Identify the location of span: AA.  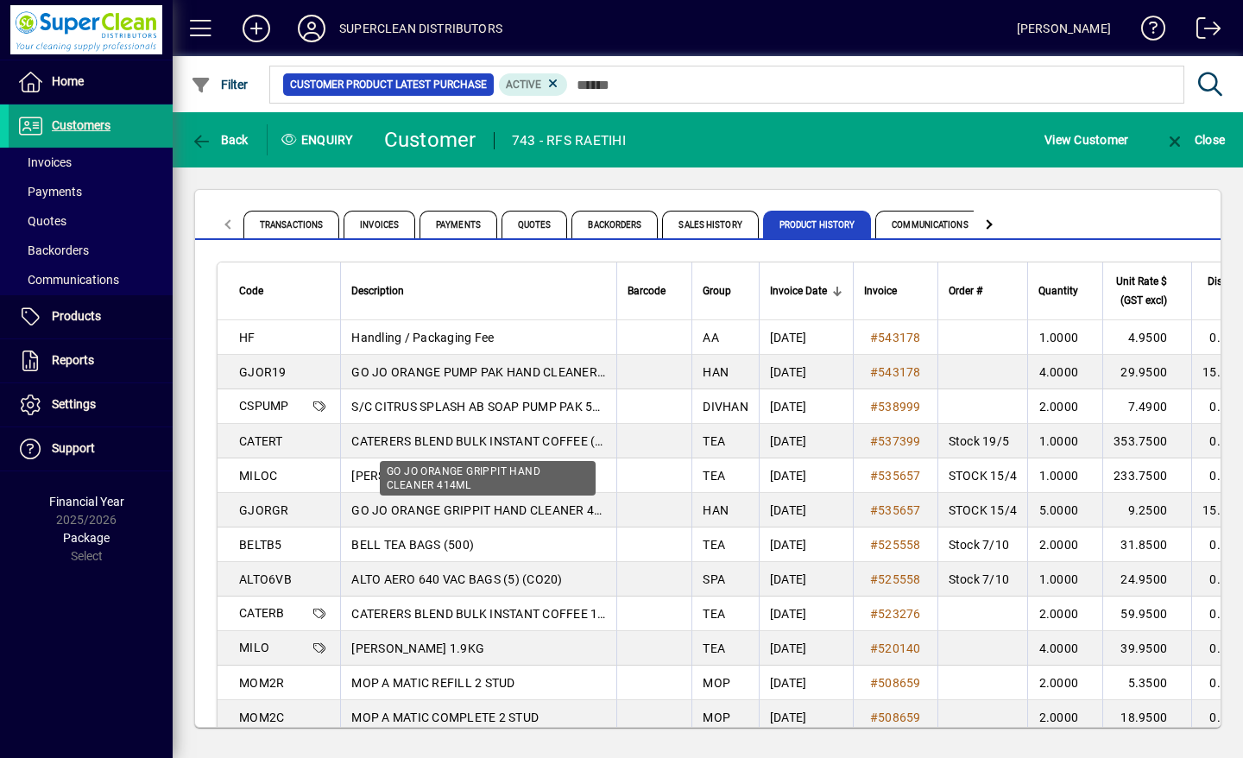
(710, 337).